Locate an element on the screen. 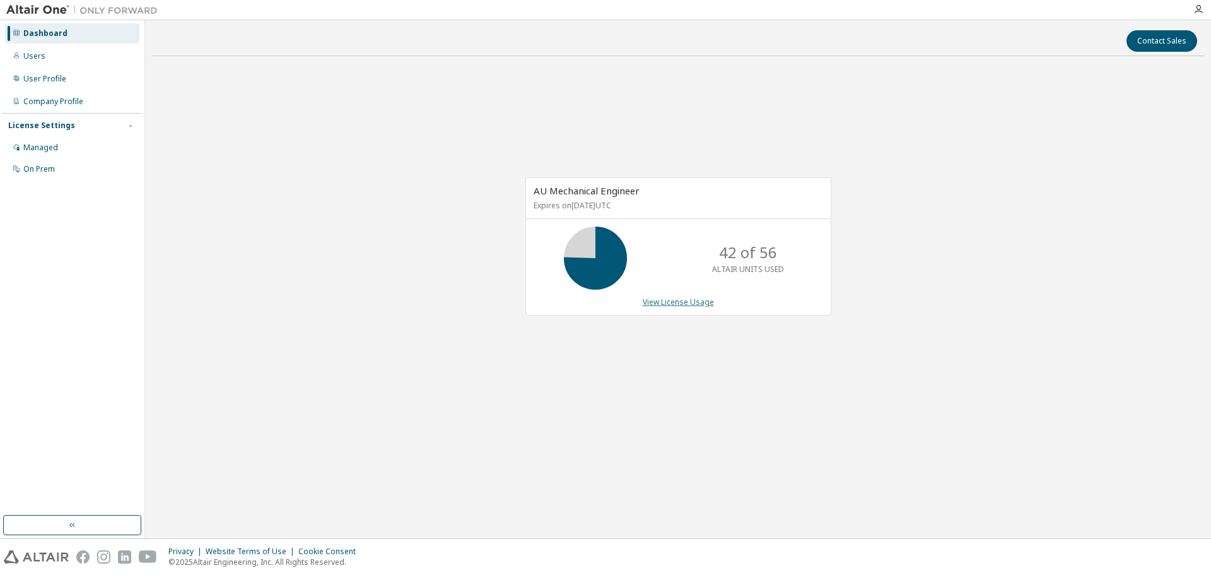  div: Users is located at coordinates (34, 56).